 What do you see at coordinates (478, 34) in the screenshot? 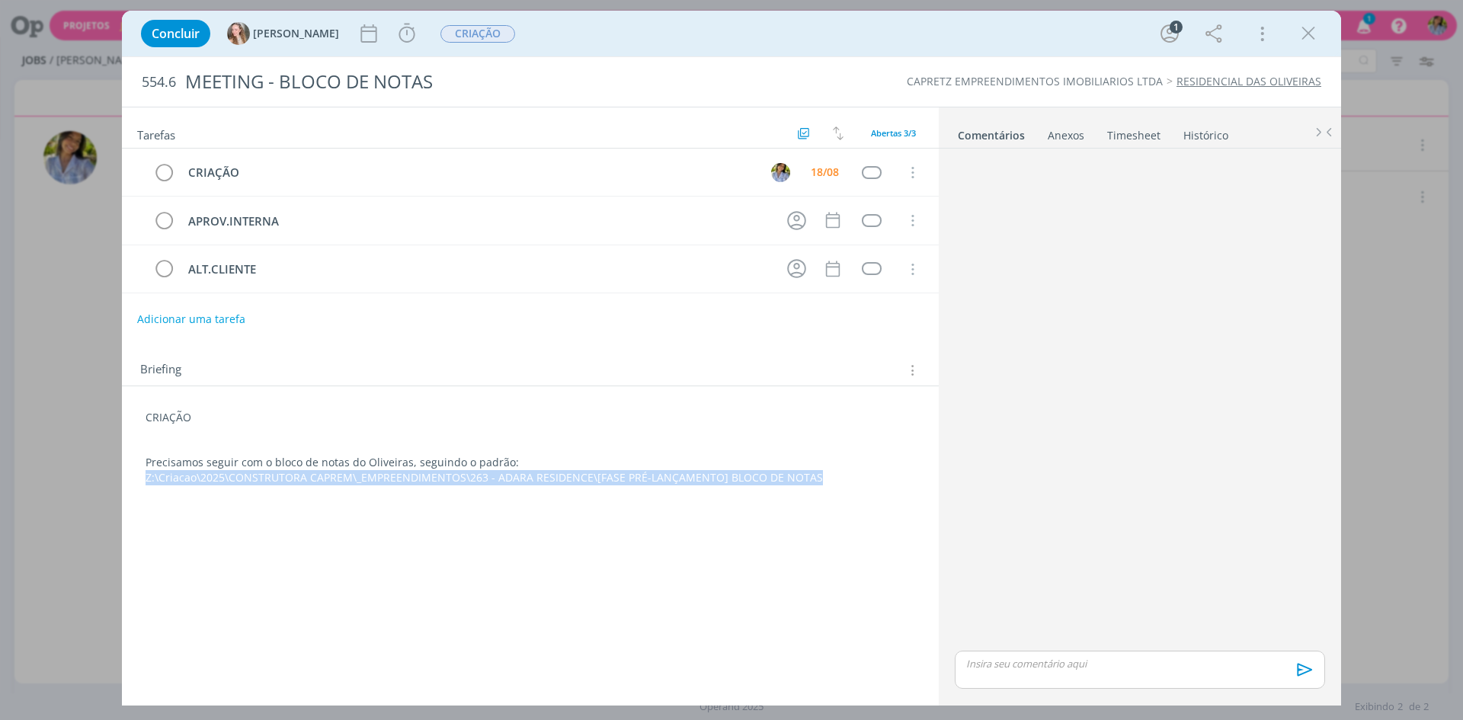
I see `button: CRIAÇÃO` at bounding box center [478, 34].